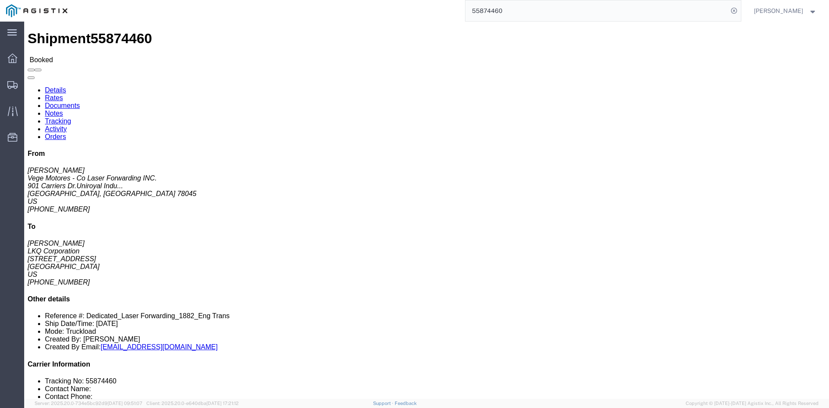  What do you see at coordinates (778, 11) in the screenshot?
I see `span: Jorge Hinojosa` at bounding box center [778, 11].